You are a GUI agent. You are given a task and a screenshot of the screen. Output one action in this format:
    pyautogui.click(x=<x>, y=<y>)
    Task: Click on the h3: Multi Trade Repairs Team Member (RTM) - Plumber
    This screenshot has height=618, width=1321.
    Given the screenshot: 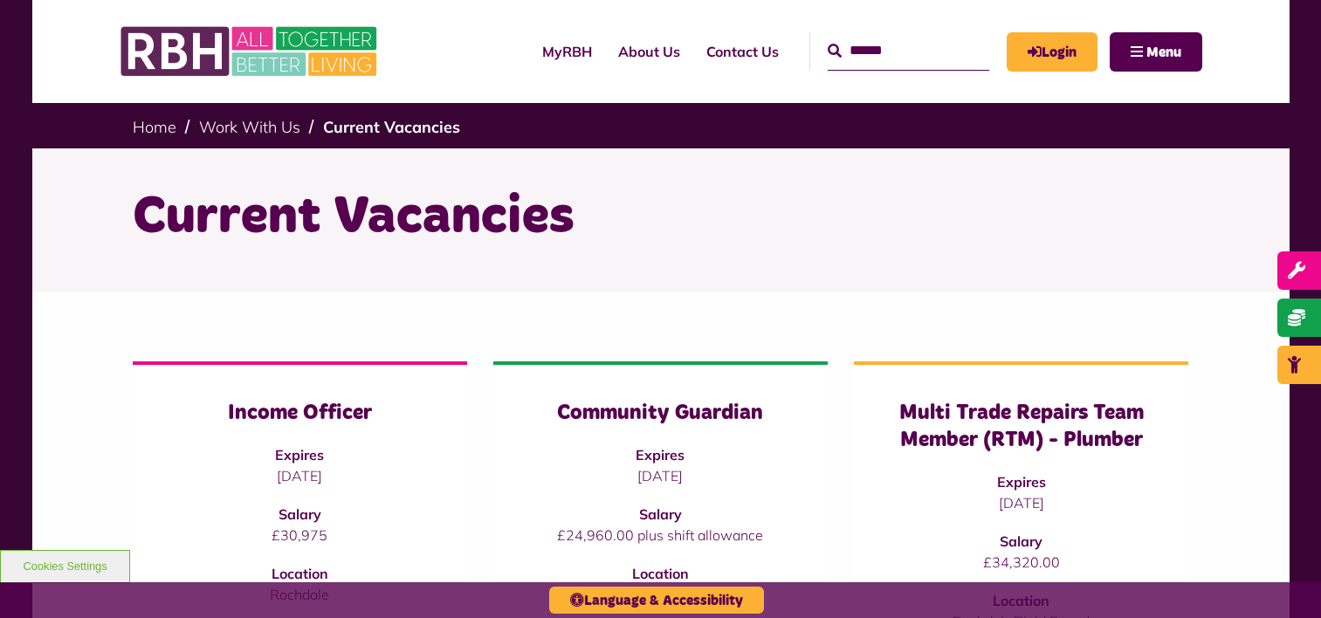 What is the action you would take?
    pyautogui.click(x=1021, y=427)
    